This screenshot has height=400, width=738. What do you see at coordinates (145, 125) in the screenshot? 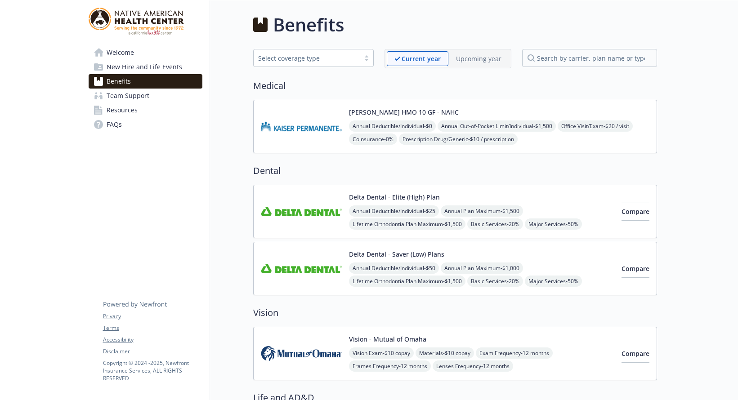
I see `a: FAQs` at bounding box center [145, 125].